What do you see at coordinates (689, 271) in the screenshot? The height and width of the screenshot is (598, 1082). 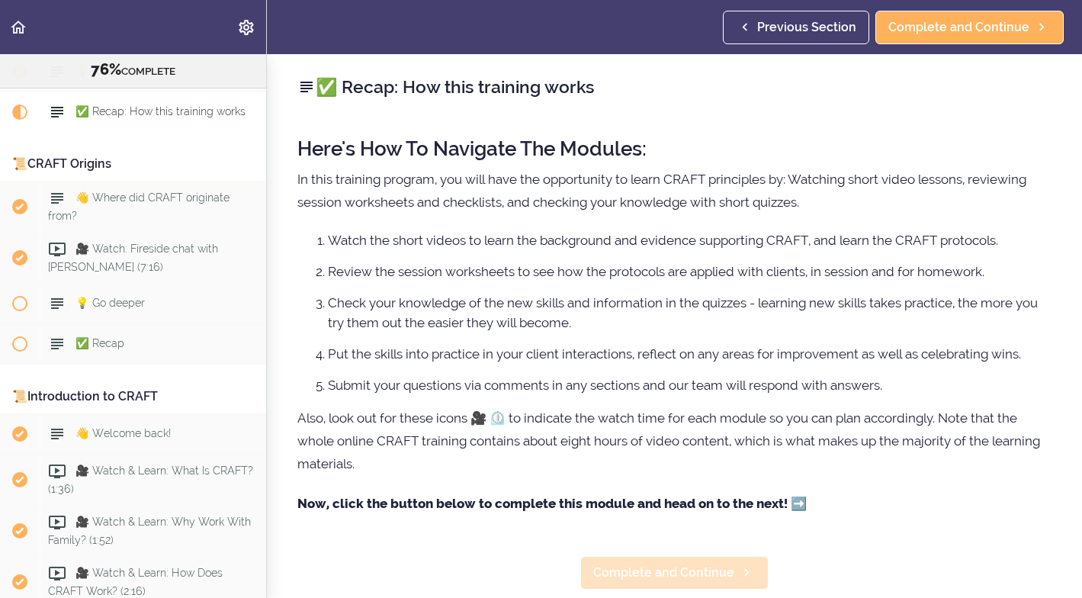 I see `li: Review the session worksheets to see how the protocols are applied with clients, in session and f...` at bounding box center [689, 271].